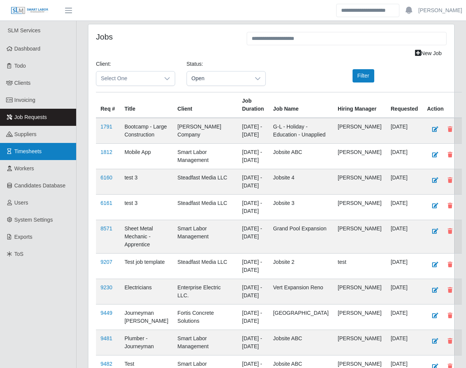 Image resolution: width=466 pixels, height=368 pixels. Describe the element at coordinates (146, 131) in the screenshot. I see `td: Bootcamp - Large Construction` at that location.